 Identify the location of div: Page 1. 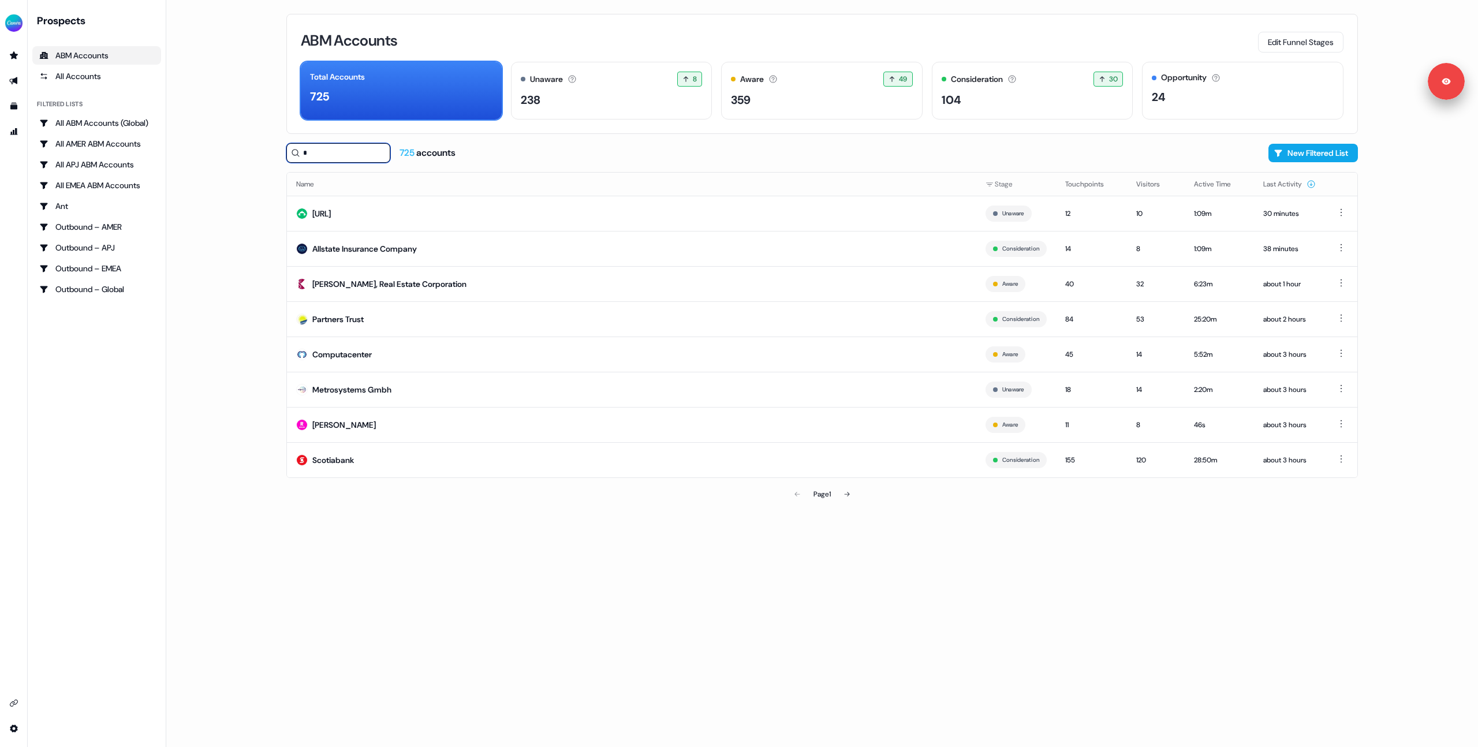
(822, 494).